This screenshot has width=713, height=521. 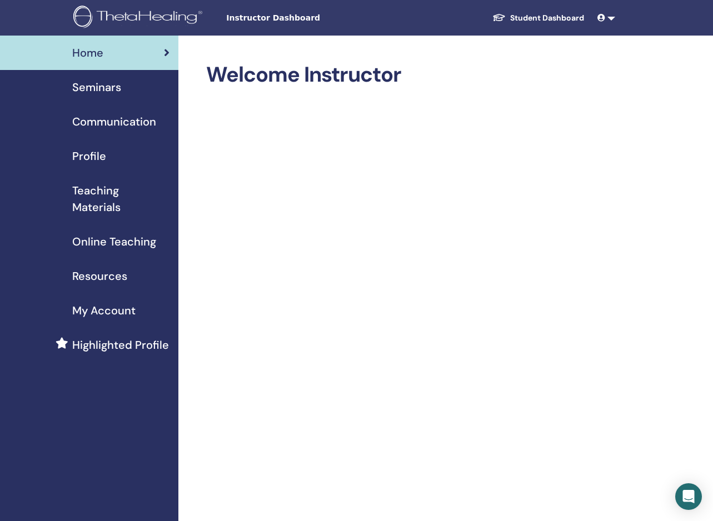 What do you see at coordinates (310, 18) in the screenshot?
I see `span: Instructor Dashboard` at bounding box center [310, 18].